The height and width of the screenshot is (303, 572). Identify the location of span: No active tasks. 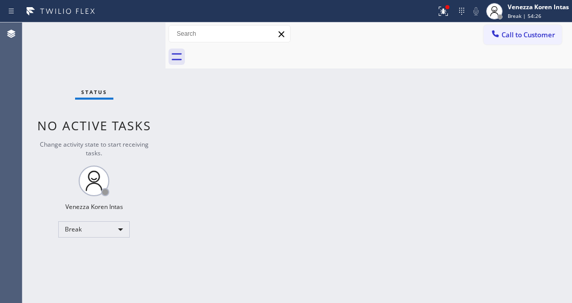
(94, 125).